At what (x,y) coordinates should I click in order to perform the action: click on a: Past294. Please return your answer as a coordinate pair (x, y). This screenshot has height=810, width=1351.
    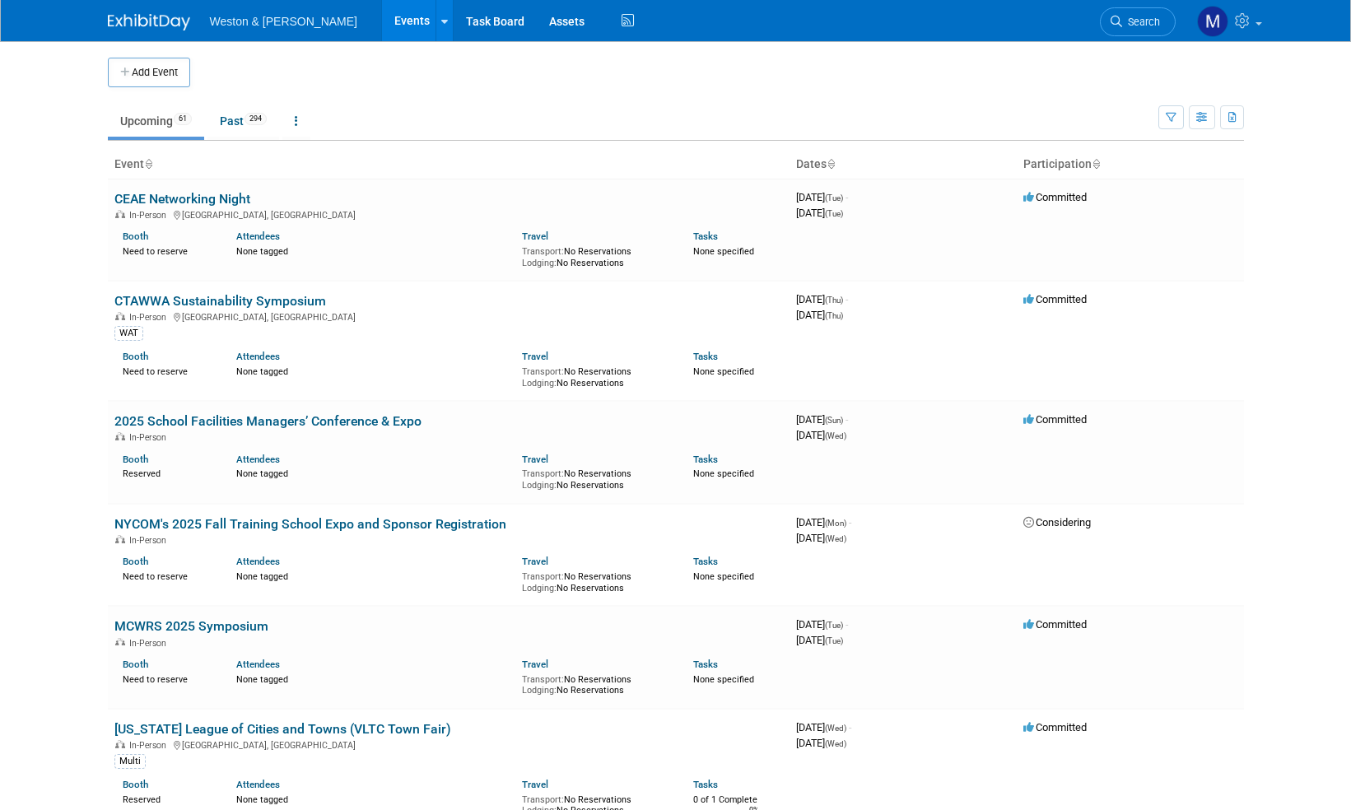
    Looking at the image, I should click on (243, 121).